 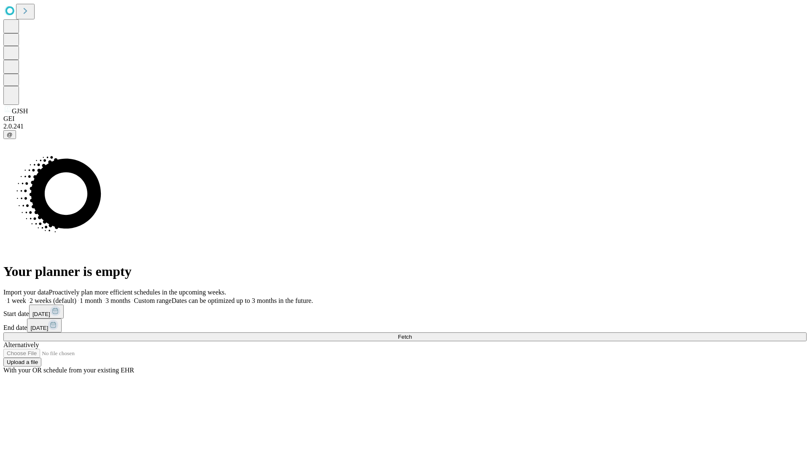 I want to click on span: Import your data, so click(x=26, y=292).